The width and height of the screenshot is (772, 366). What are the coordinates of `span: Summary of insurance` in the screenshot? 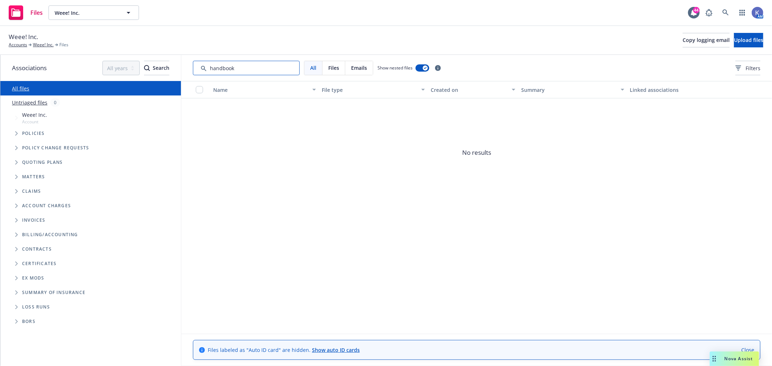 It's located at (54, 293).